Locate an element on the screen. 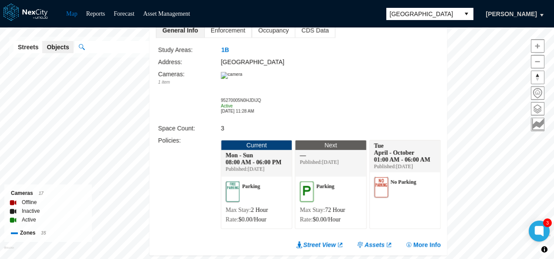 Image resolution: width=554 pixels, height=259 pixels. button: Key metrics is located at coordinates (537, 124).